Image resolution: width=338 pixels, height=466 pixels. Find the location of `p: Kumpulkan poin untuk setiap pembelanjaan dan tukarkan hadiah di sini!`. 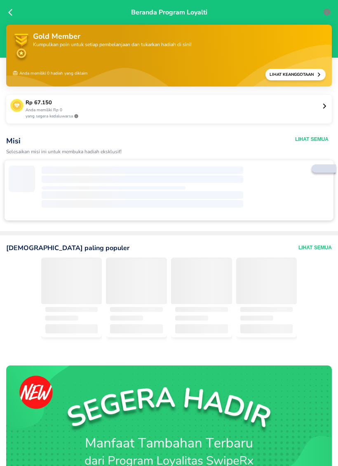

p: Kumpulkan poin untuk setiap pembelanjaan dan tukarkan hadiah di sini! is located at coordinates (112, 45).